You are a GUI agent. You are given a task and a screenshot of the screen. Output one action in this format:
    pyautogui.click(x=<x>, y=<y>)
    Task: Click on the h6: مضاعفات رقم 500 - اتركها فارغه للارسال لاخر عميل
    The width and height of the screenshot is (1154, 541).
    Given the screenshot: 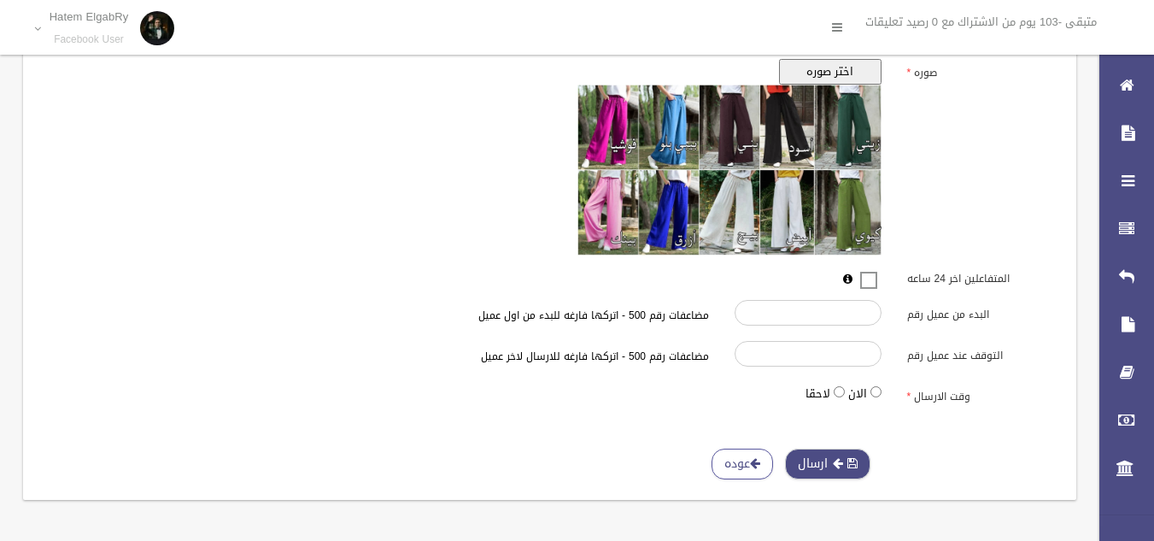 What is the action you would take?
    pyautogui.click(x=506, y=356)
    